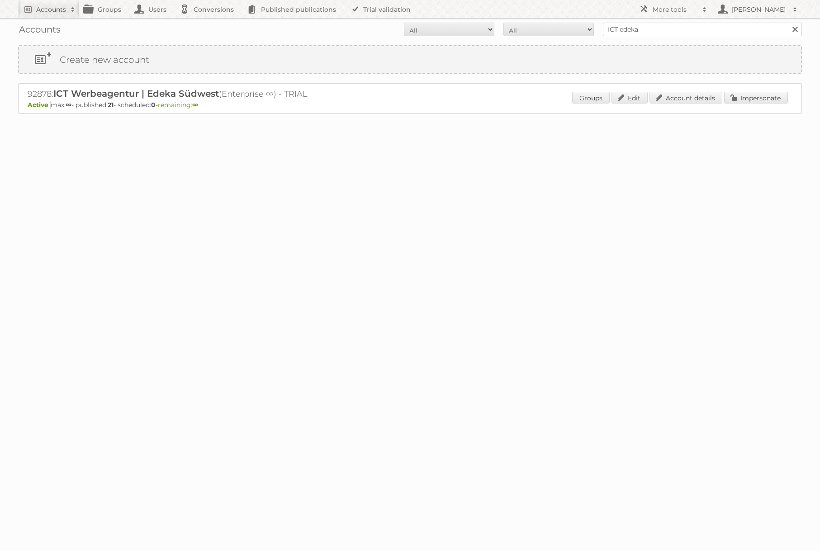 Image resolution: width=820 pixels, height=551 pixels. What do you see at coordinates (186, 94) in the screenshot?
I see `h2: 92878: (Enterprise ∞) - TRIAL` at bounding box center [186, 94].